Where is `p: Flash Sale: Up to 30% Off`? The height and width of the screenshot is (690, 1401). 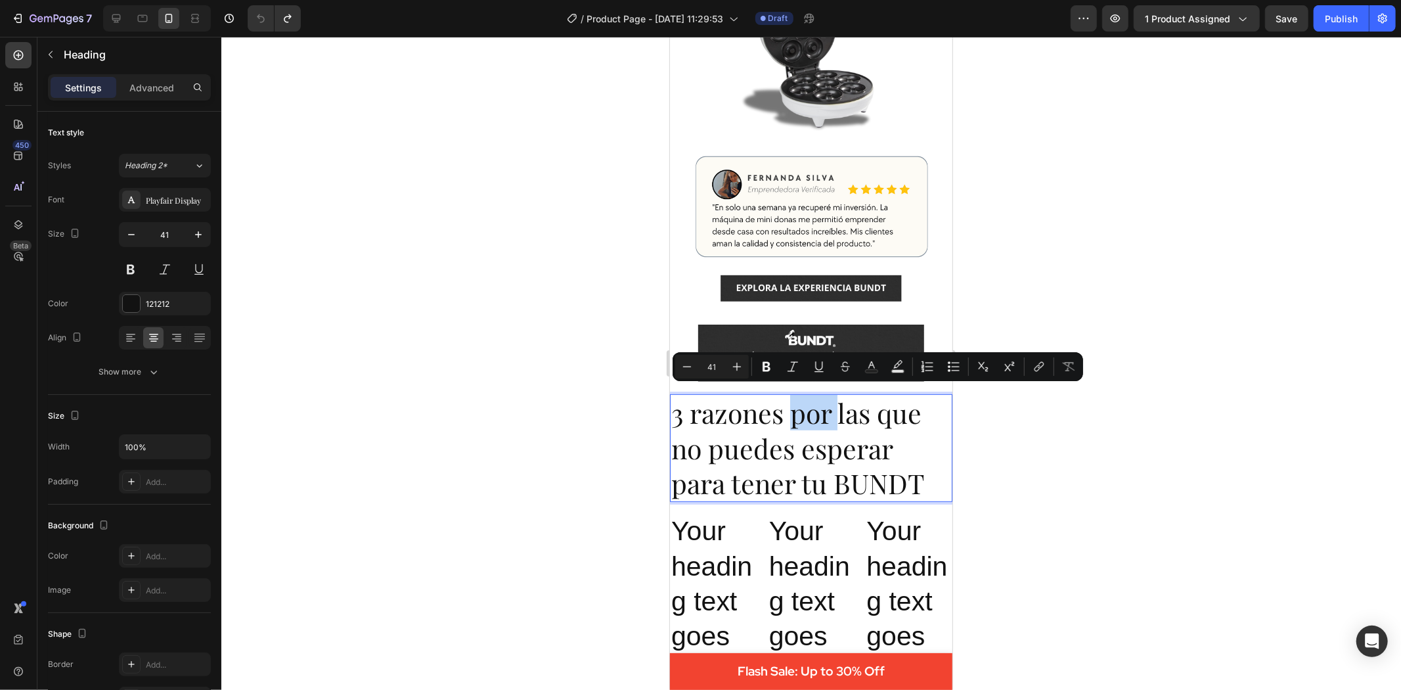 p: Flash Sale: Up to 30% Off is located at coordinates (141, 635).